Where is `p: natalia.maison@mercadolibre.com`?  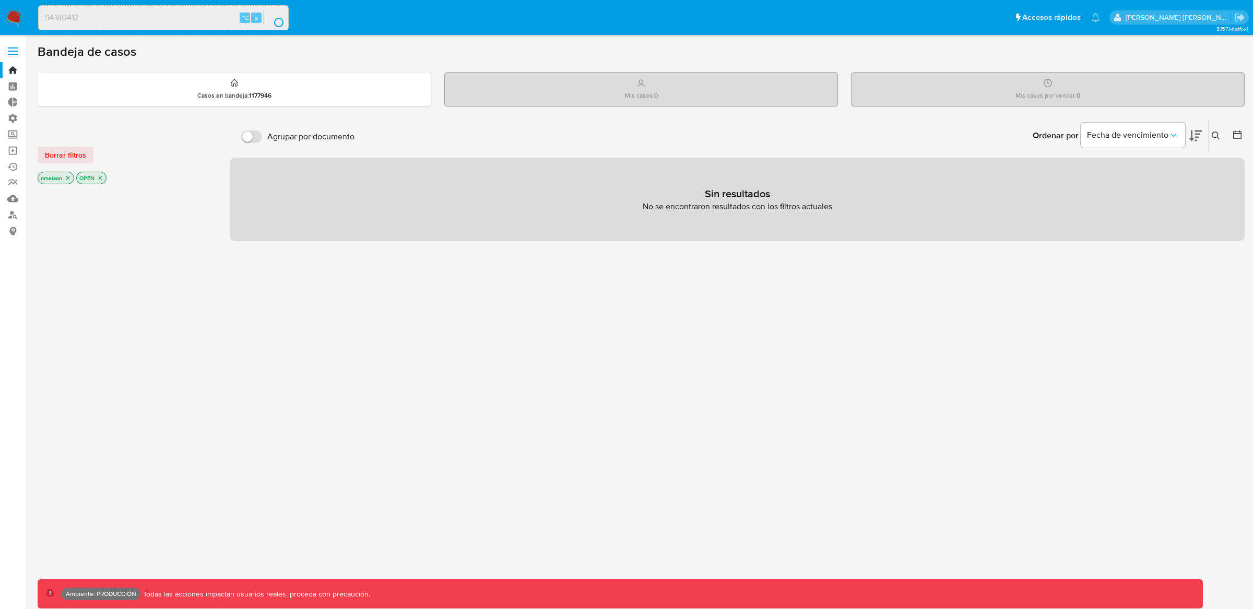 p: natalia.maison@mercadolibre.com is located at coordinates (1179, 17).